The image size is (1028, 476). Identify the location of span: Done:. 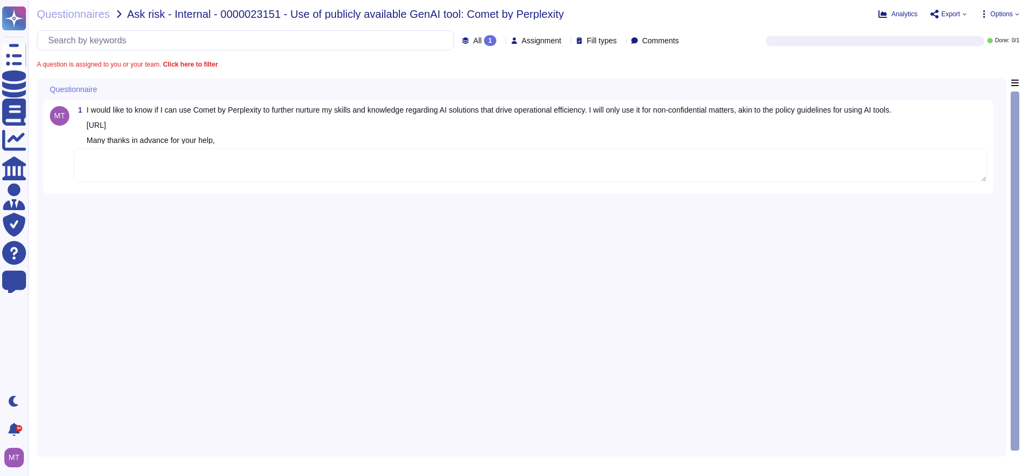
(1002, 41).